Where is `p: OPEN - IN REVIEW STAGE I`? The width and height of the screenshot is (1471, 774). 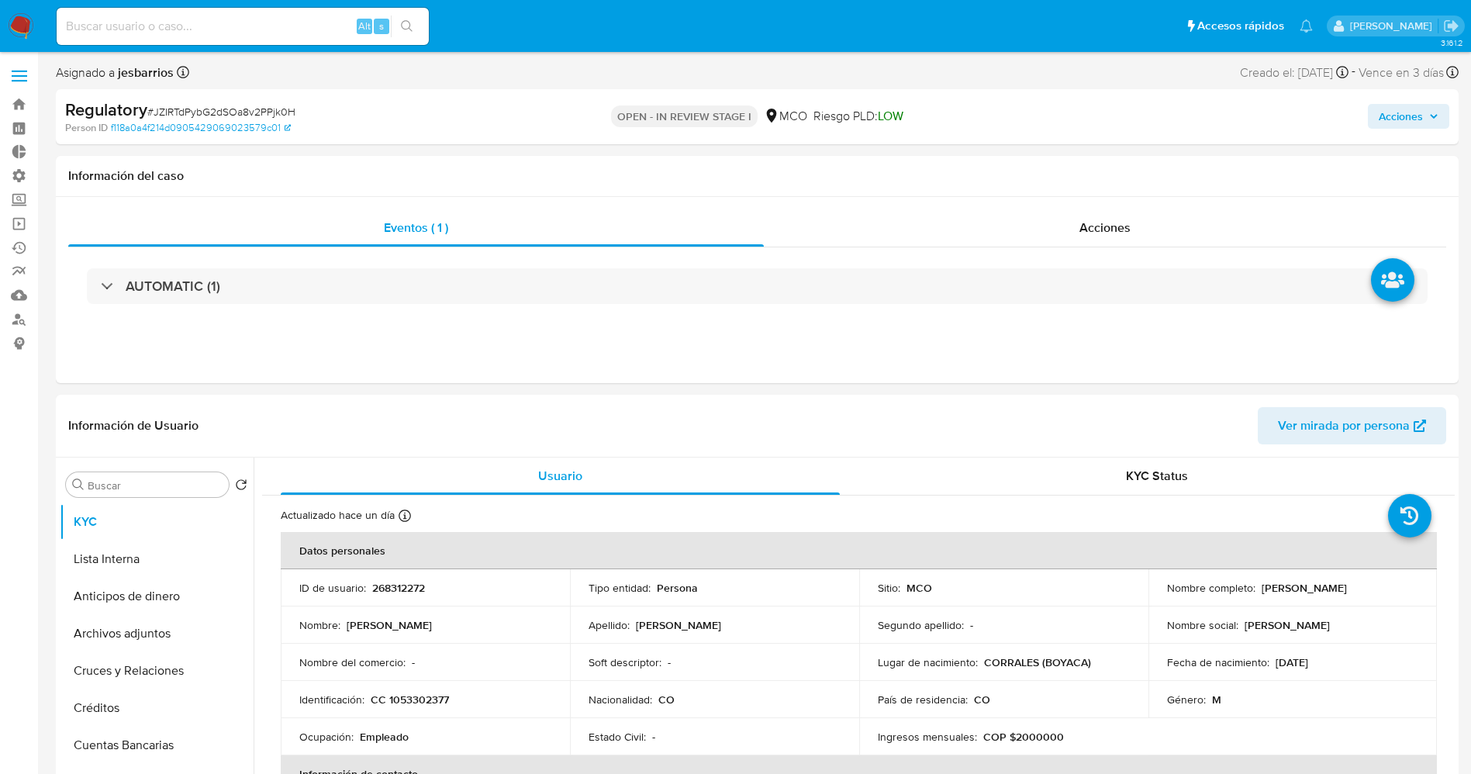 p: OPEN - IN REVIEW STAGE I is located at coordinates (684, 116).